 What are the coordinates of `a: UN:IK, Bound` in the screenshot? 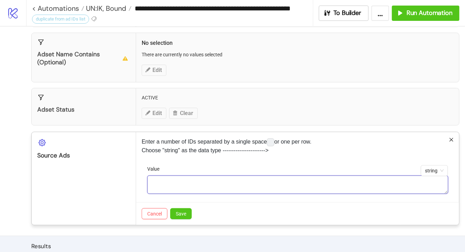 It's located at (108, 8).